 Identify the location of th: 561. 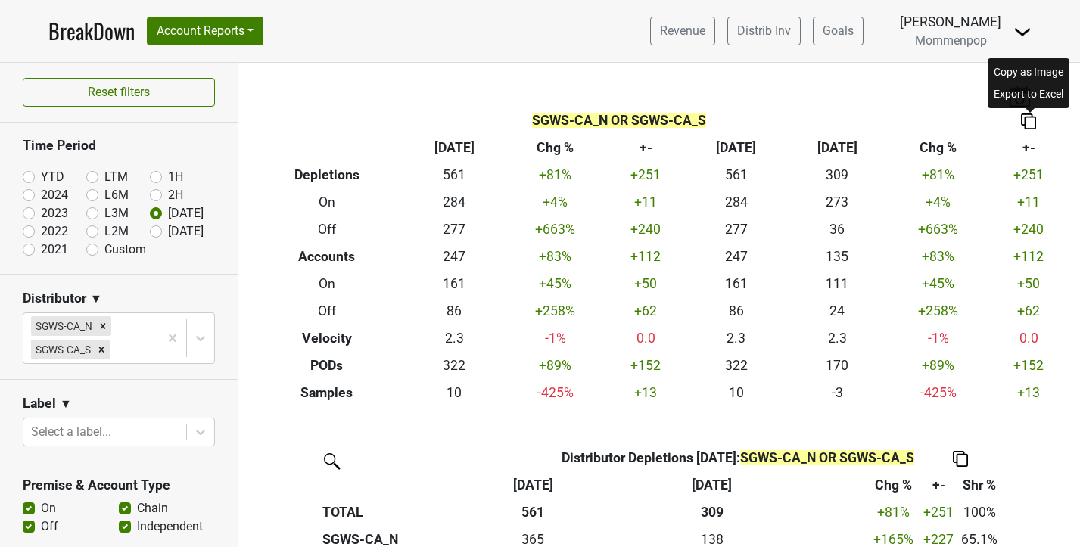
(533, 512).